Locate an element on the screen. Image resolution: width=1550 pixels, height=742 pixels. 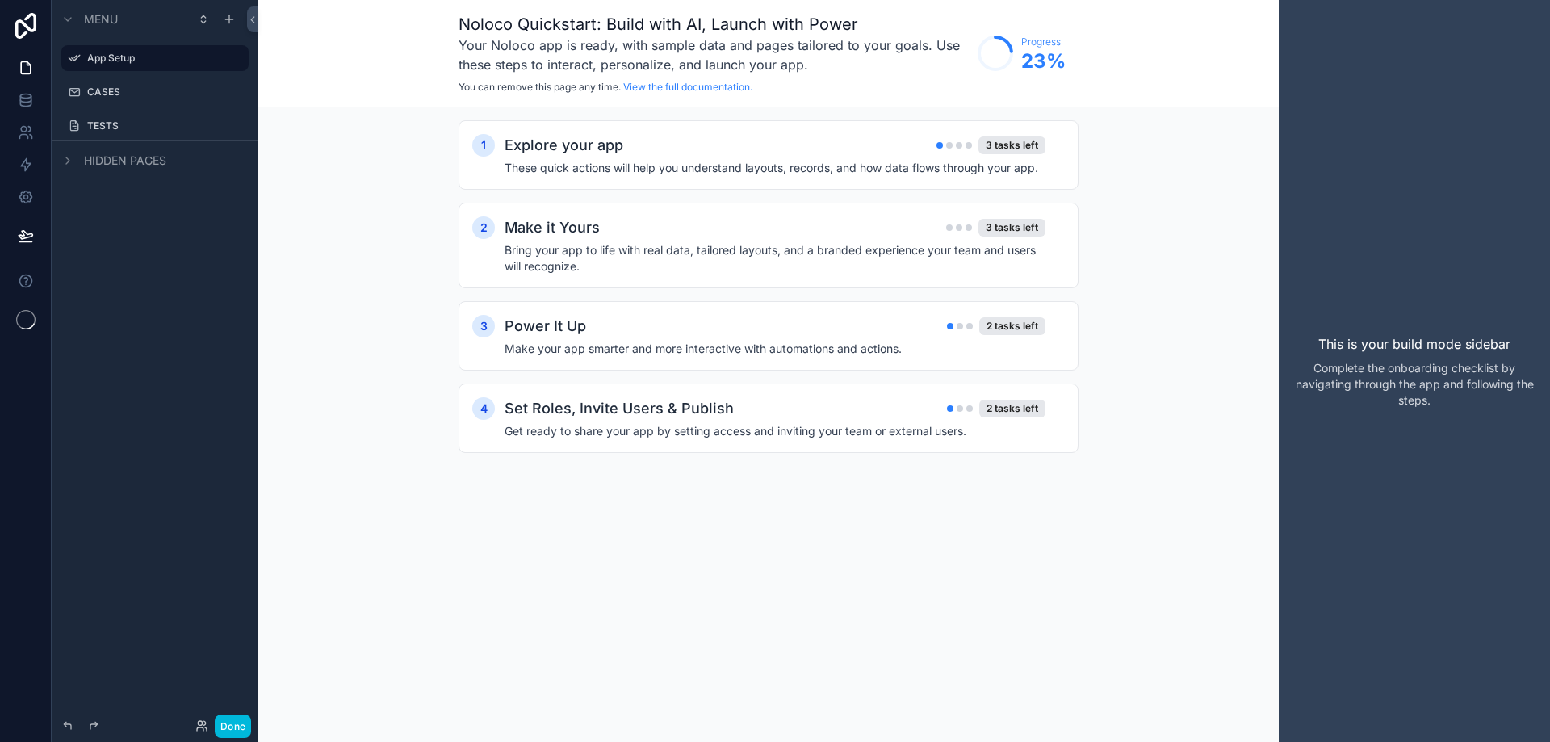
span: Menu is located at coordinates (101, 19).